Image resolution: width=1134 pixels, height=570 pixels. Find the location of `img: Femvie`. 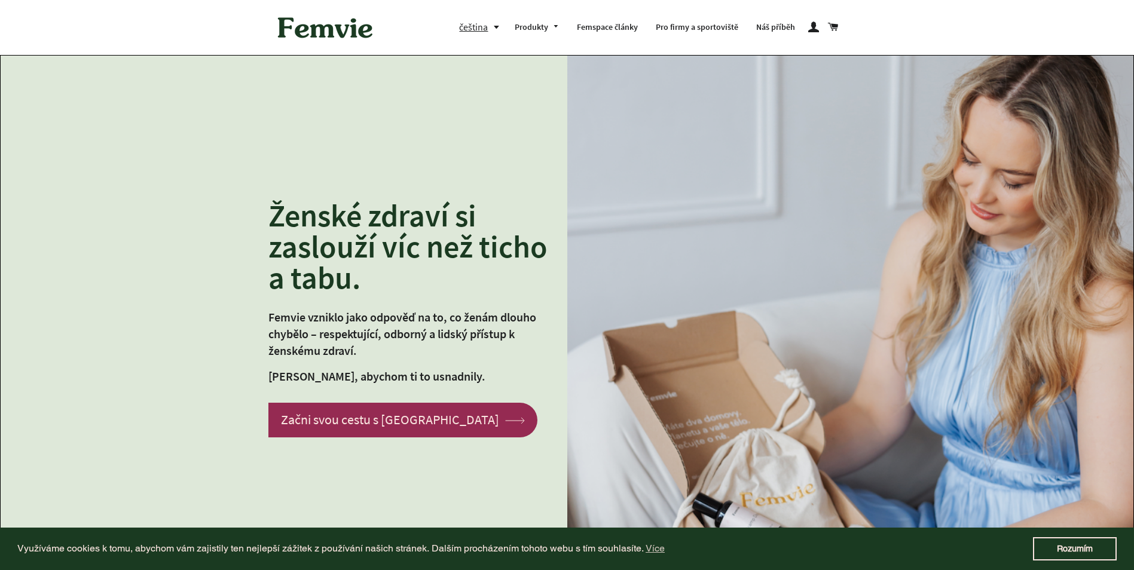

img: Femvie is located at coordinates (325, 27).